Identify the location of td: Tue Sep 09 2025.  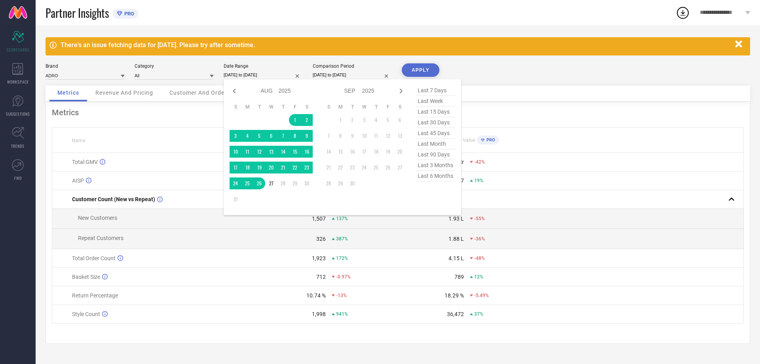
(352, 136).